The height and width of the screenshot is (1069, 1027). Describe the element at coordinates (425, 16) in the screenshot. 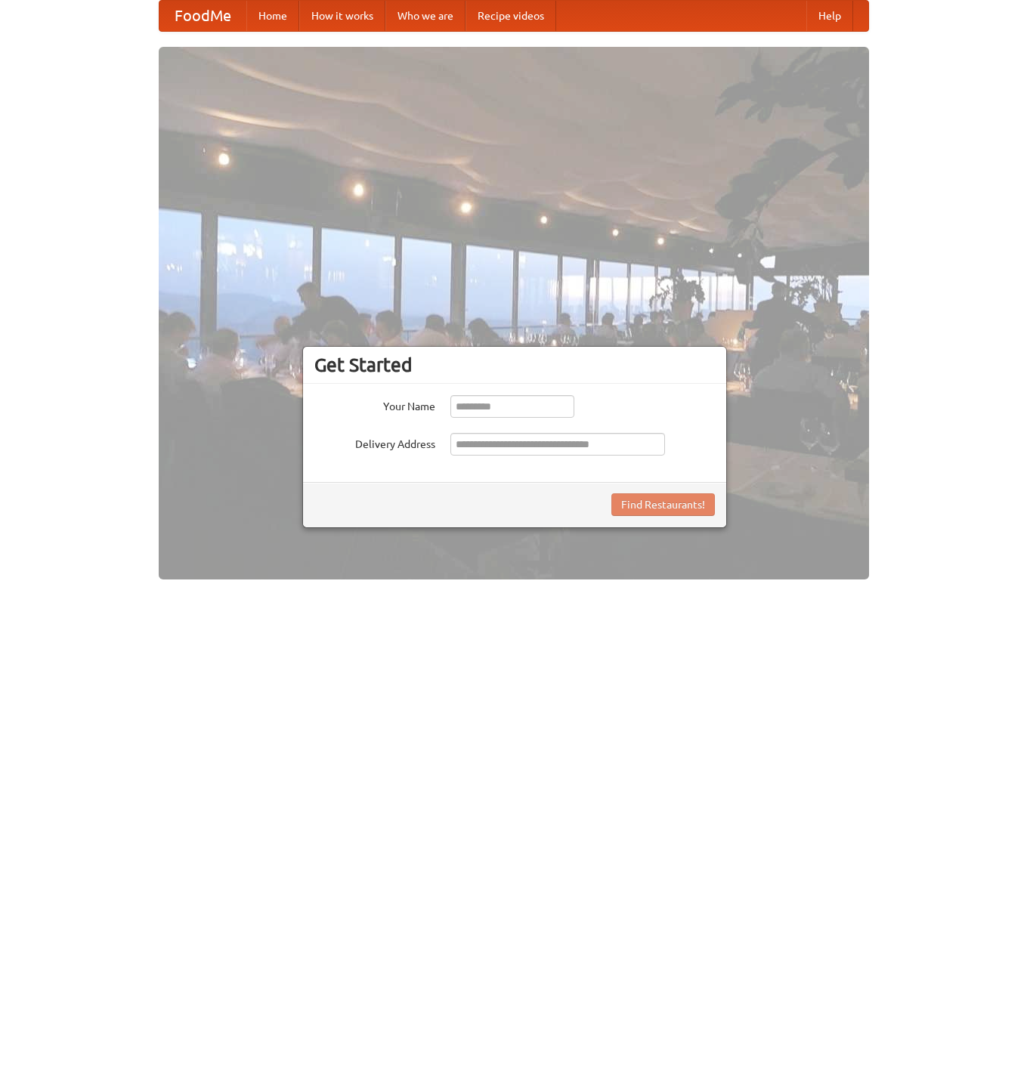

I see `a: Who we are` at that location.